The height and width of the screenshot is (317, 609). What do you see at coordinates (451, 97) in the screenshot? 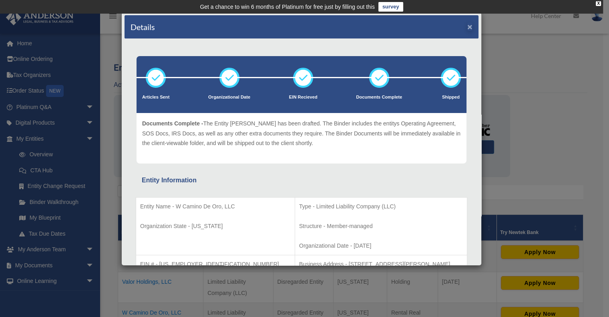
I see `p: Shipped` at bounding box center [451, 97].